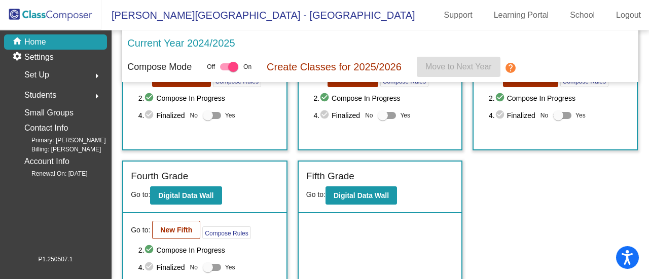  What do you see at coordinates (18, 57) in the screenshot?
I see `mat-icon: settings` at bounding box center [18, 57].